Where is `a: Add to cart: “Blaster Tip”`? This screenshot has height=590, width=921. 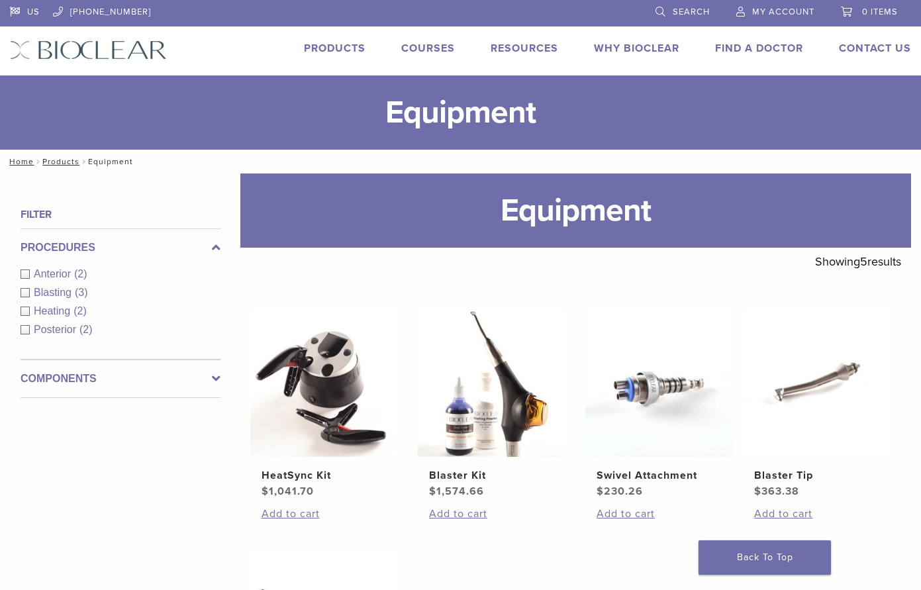
a: Add to cart: “Blaster Tip” is located at coordinates (817, 514).